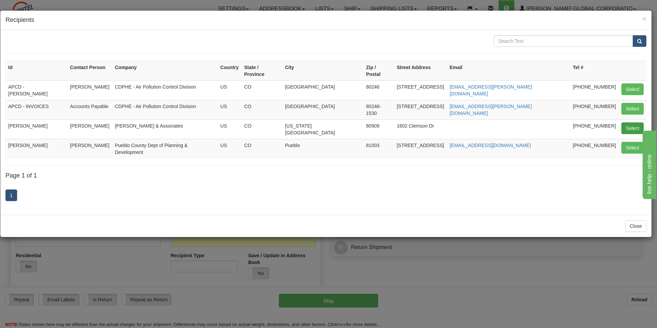 Image resolution: width=657 pixels, height=328 pixels. I want to click on th: Contact Person, so click(90, 70).